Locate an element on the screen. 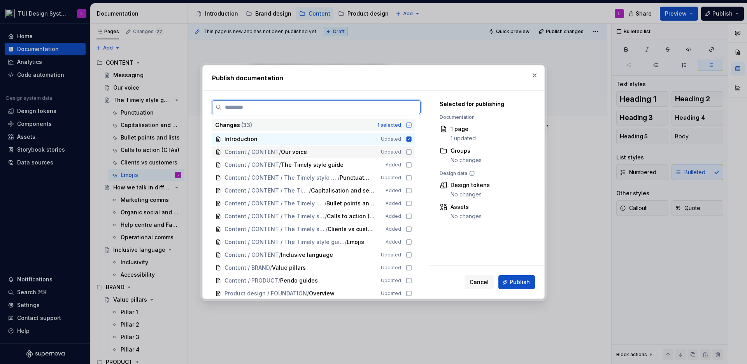 The height and width of the screenshot is (364, 747). button: Cancel is located at coordinates (479, 282).